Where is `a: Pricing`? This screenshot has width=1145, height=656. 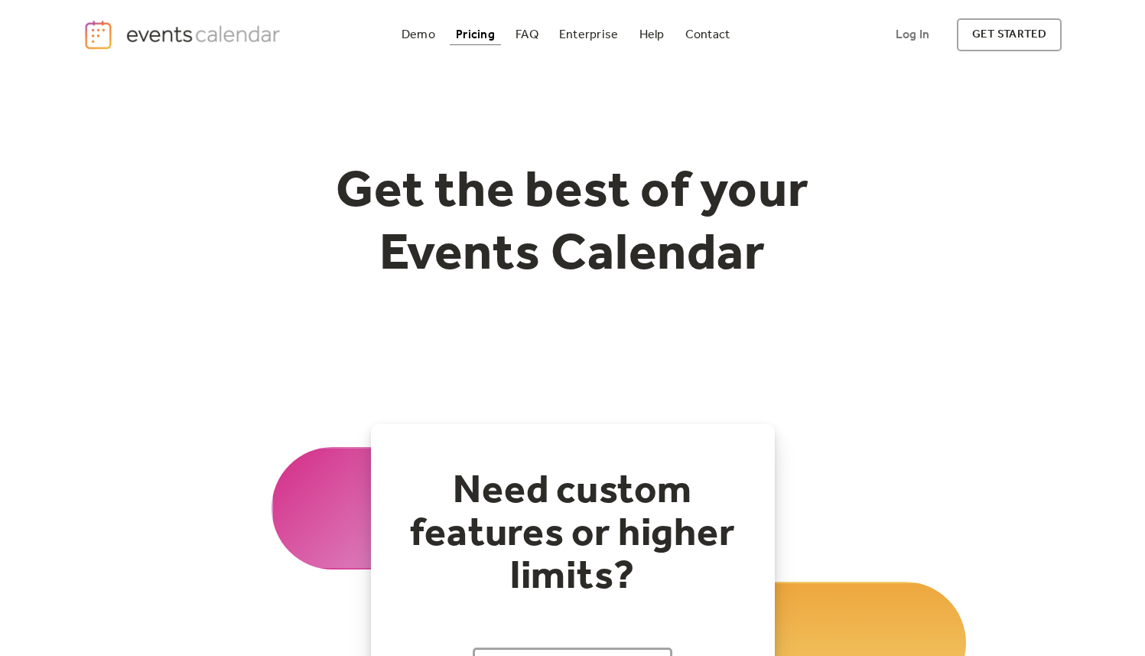
a: Pricing is located at coordinates (475, 34).